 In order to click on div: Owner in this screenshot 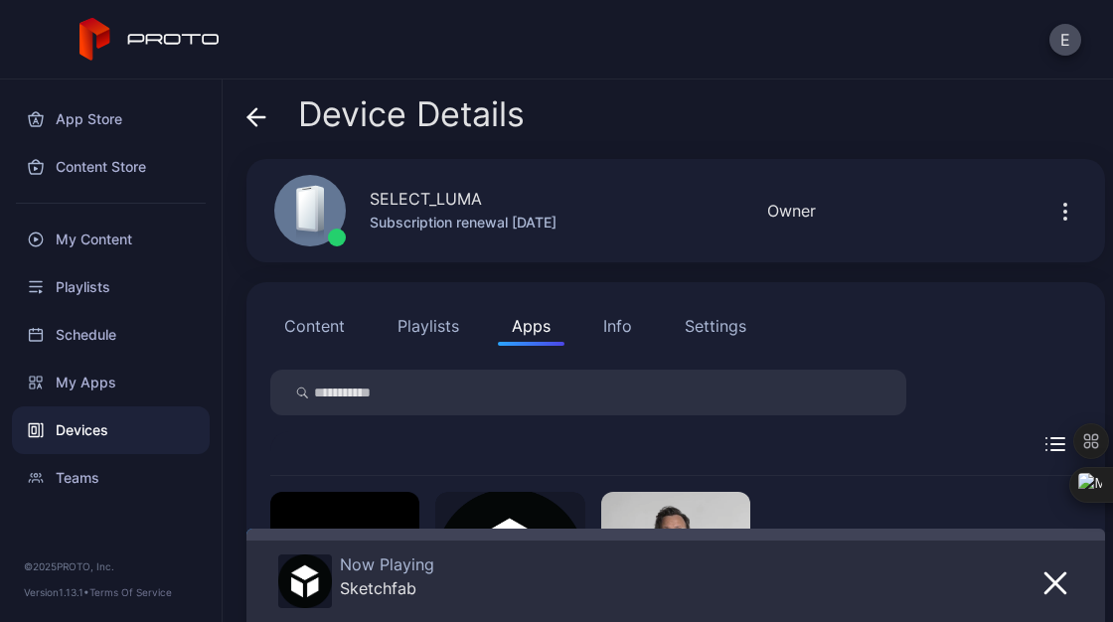, I will do `click(791, 211)`.